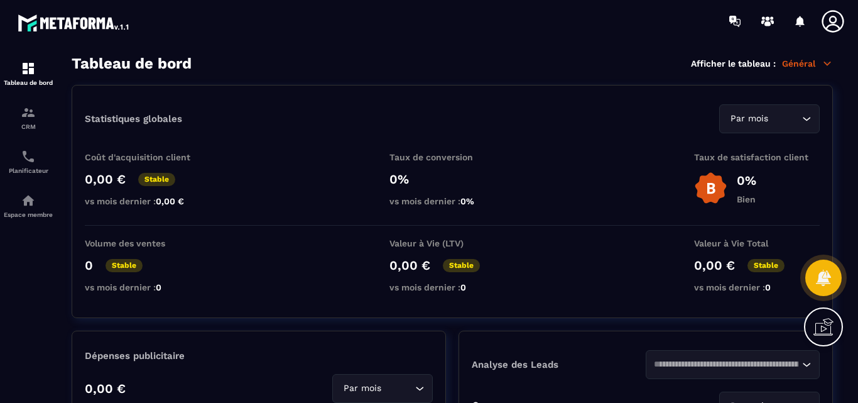 The image size is (858, 403). I want to click on p: Bien, so click(746, 199).